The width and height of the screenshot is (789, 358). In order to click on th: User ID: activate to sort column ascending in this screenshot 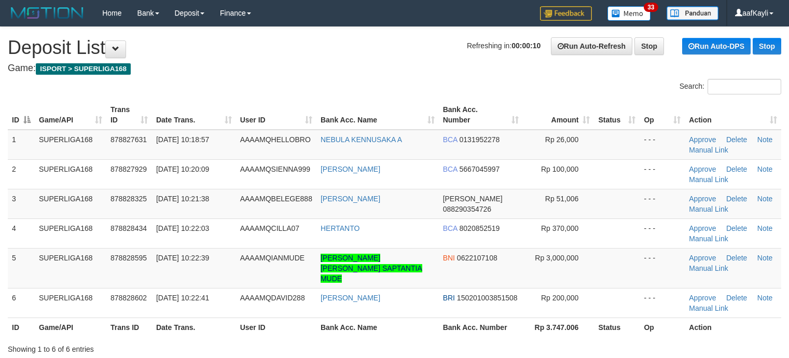, I will do `click(276, 115)`.